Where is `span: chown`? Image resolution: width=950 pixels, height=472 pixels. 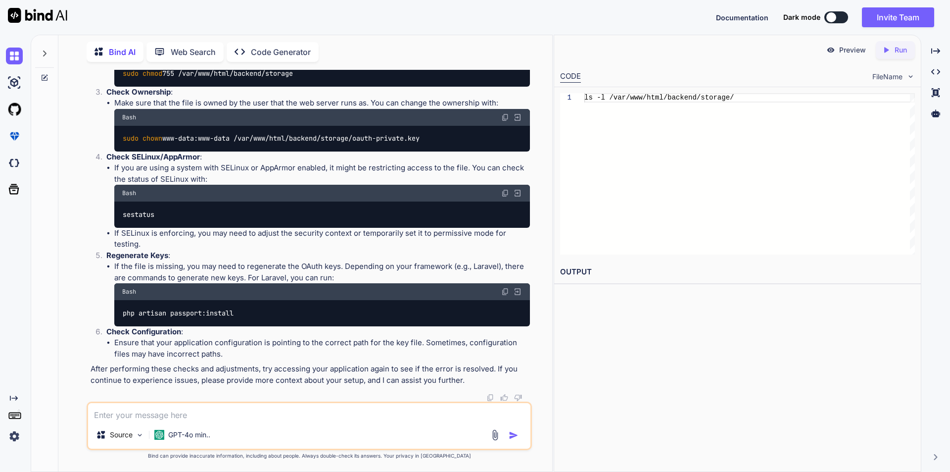
span: chown is located at coordinates (152, 139).